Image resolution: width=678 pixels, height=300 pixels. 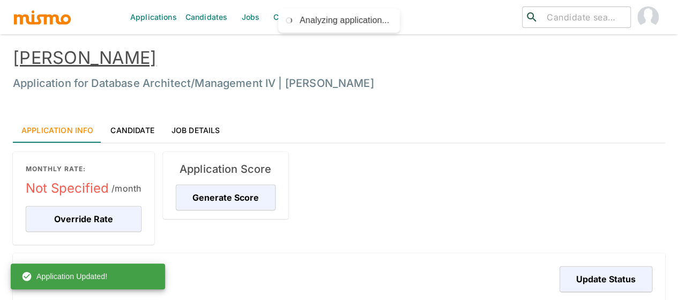 I want to click on button: Generate Score, so click(x=226, y=197).